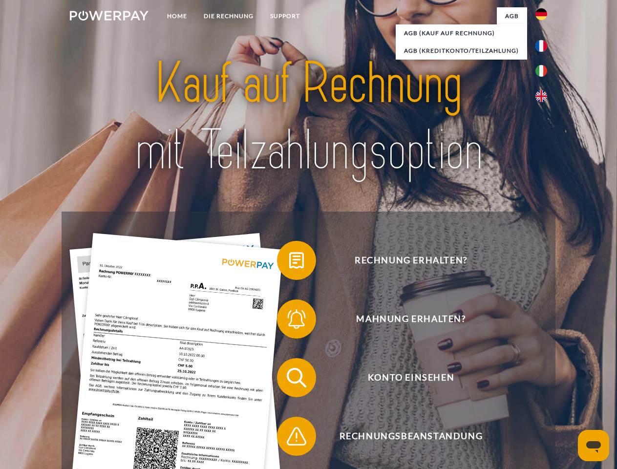  What do you see at coordinates (404, 260) in the screenshot?
I see `button: Rechnung erhalten?` at bounding box center [404, 260].